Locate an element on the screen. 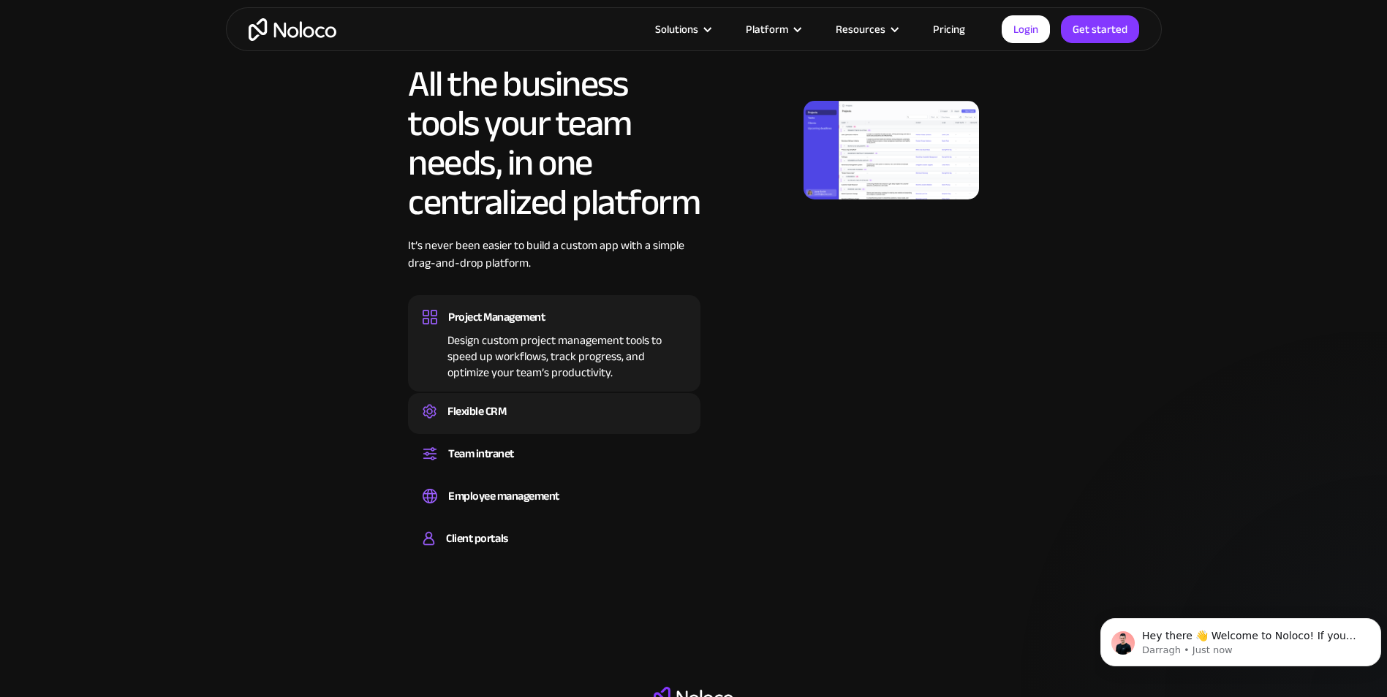 Image resolution: width=1387 pixels, height=697 pixels. div: Employee management is located at coordinates (504, 496).